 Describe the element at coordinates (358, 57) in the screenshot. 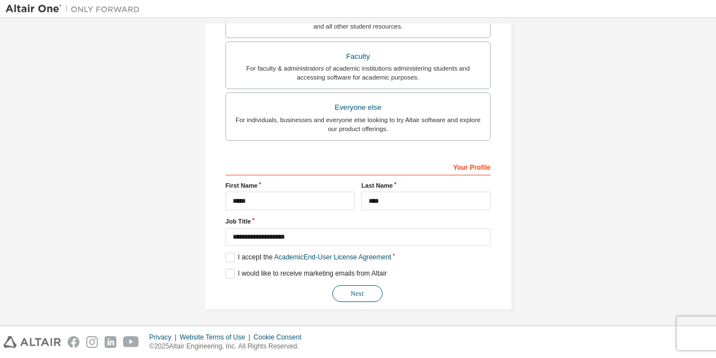

I see `div: Faculty` at that location.